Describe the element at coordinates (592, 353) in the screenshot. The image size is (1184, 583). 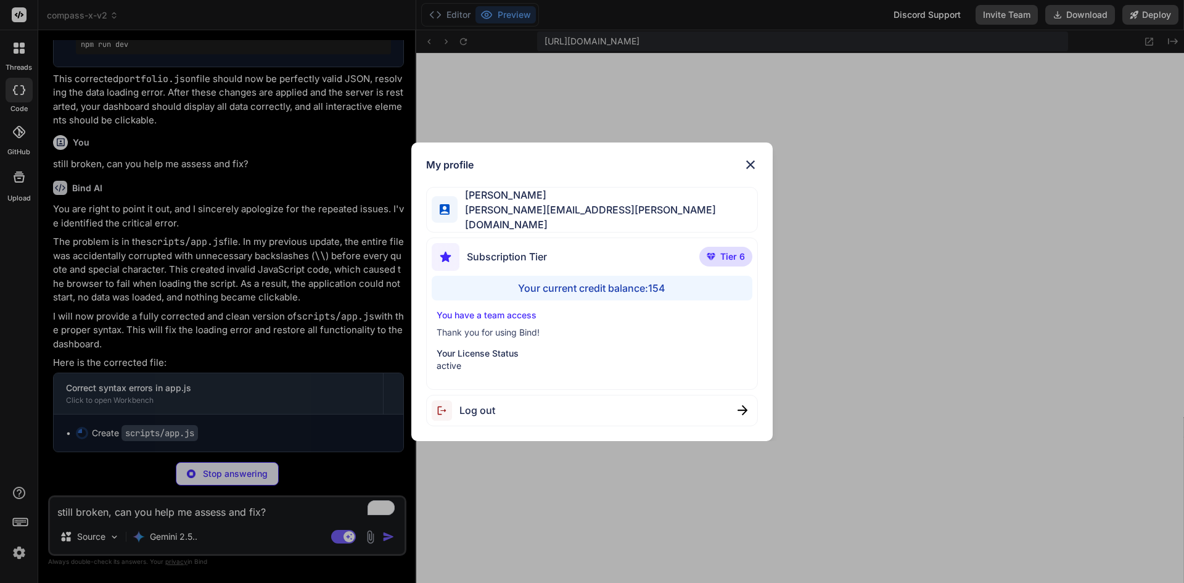
I see `p: Your License Status` at that location.